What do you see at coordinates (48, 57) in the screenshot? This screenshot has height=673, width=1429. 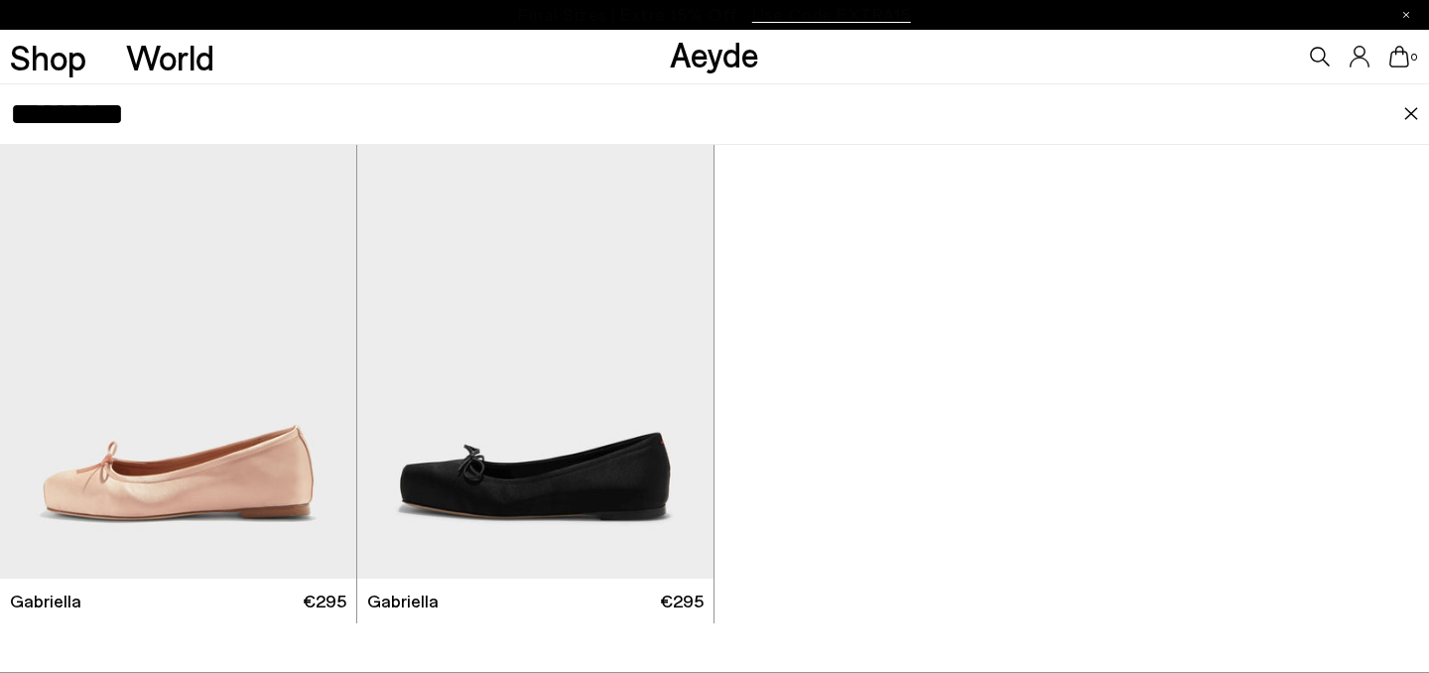 I see `font: Shop` at bounding box center [48, 57].